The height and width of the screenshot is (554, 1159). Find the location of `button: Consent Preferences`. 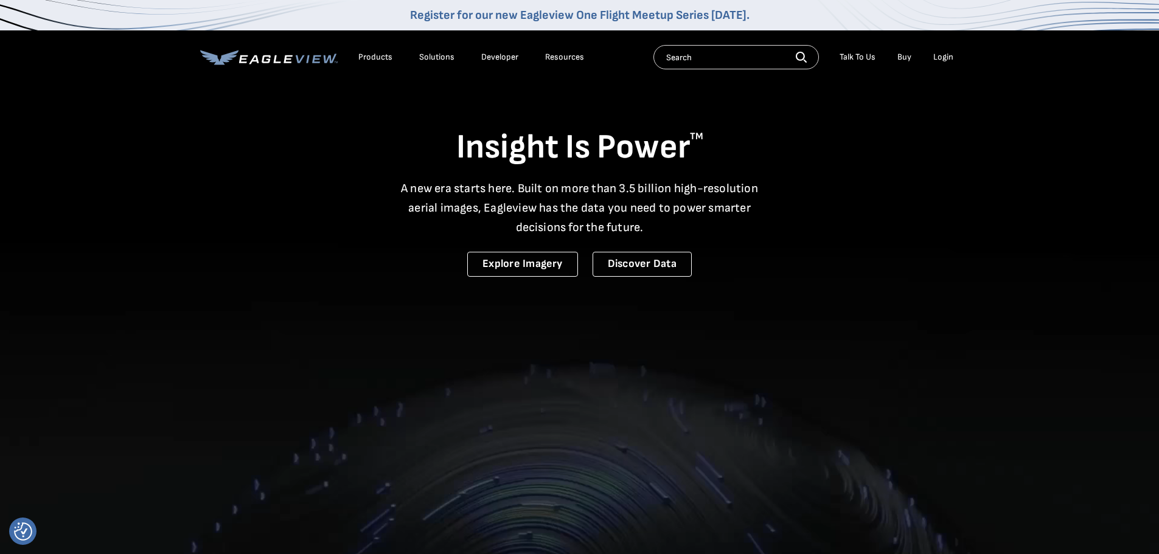

button: Consent Preferences is located at coordinates (23, 532).